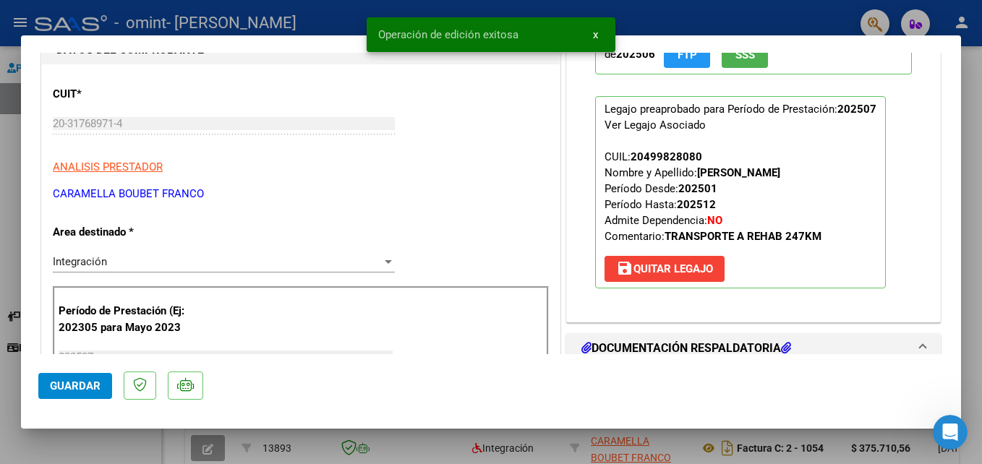  I want to click on button: Guardar, so click(75, 386).